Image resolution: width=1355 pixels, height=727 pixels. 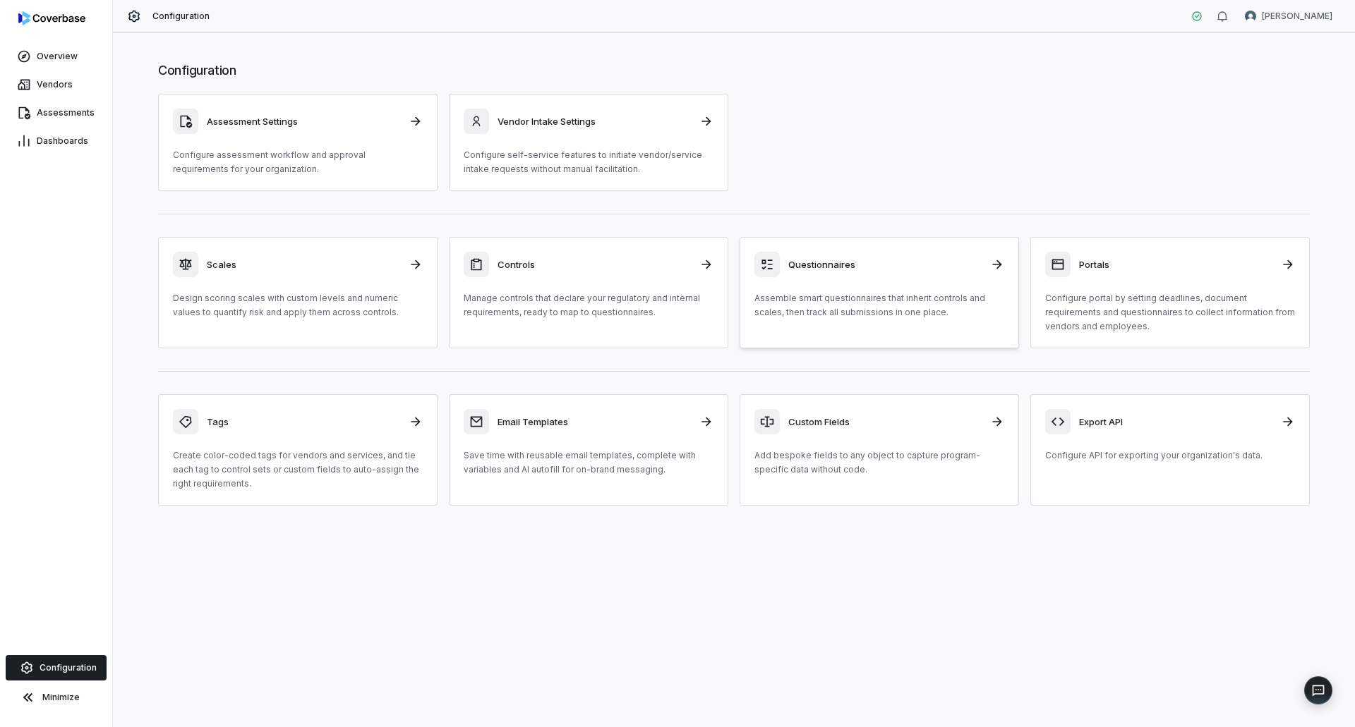 What do you see at coordinates (51, 18) in the screenshot?
I see `img: logo-D7KZi-bG.svg` at bounding box center [51, 18].